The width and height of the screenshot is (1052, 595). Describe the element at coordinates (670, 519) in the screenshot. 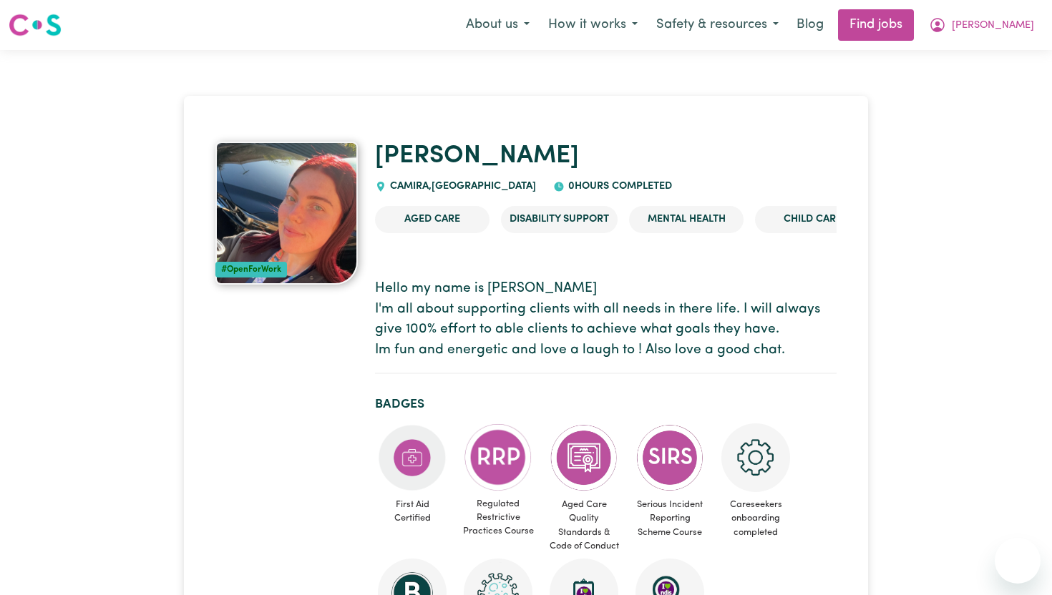

I see `span: Serious Incident Reporting Scheme Course` at that location.